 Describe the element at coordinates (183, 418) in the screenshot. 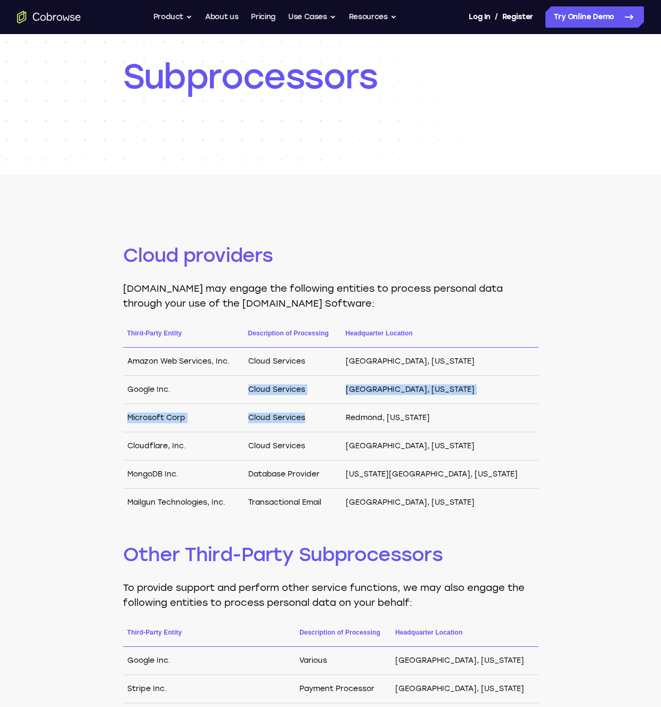

I see `td: Microsoft Corp` at that location.